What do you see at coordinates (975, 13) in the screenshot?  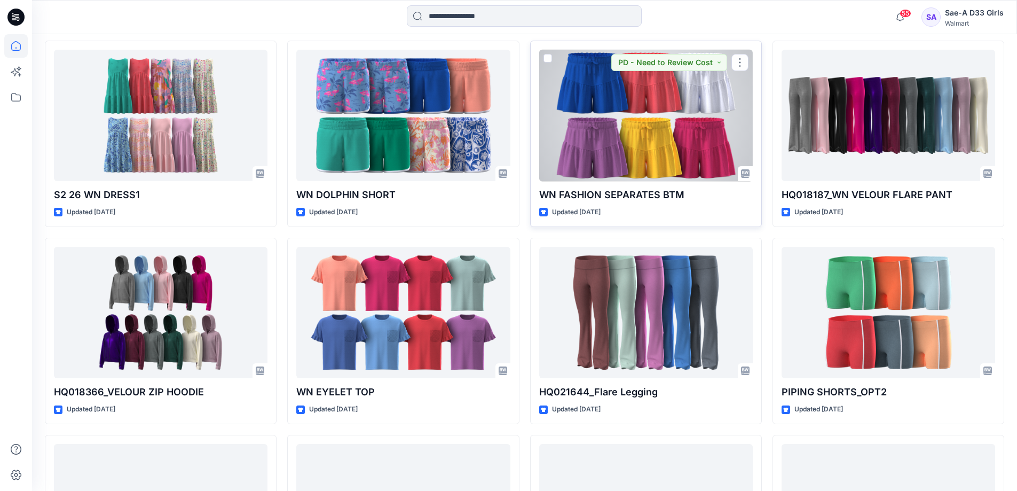 I see `div: Sae-A D33 Girls` at bounding box center [975, 13].